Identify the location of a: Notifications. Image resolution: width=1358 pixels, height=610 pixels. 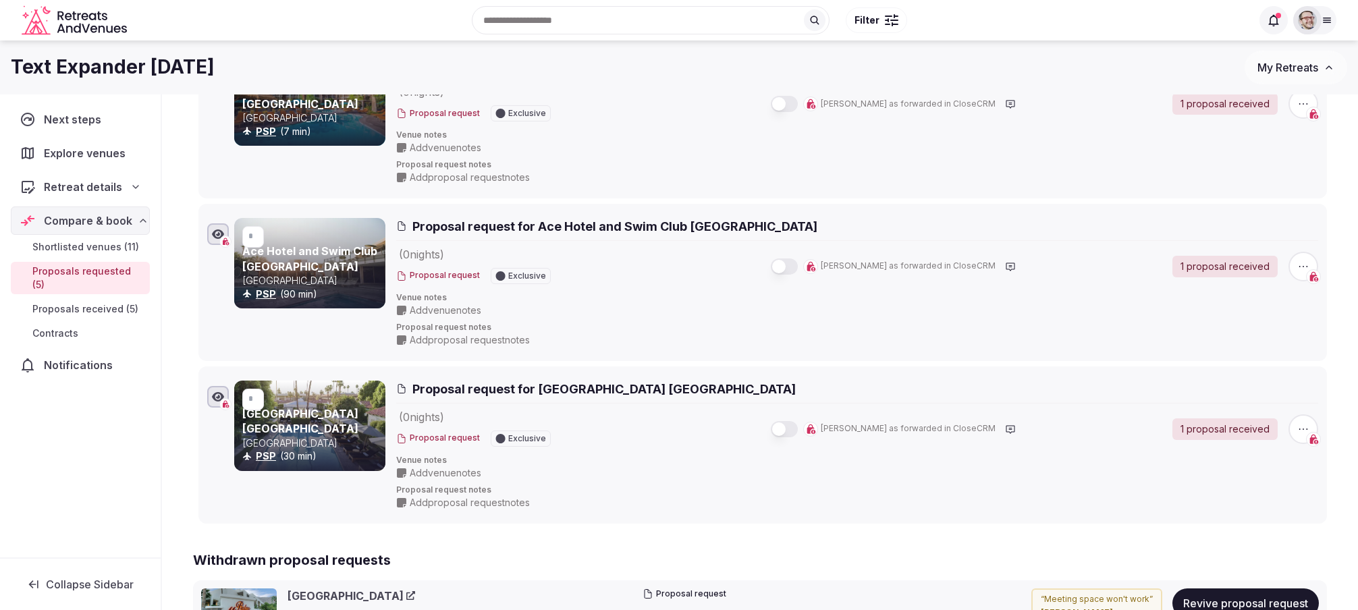
(80, 365).